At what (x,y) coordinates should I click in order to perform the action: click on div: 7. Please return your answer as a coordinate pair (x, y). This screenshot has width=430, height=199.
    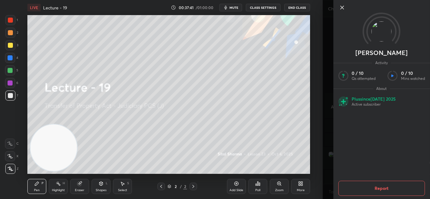
    Looking at the image, I should click on (12, 96).